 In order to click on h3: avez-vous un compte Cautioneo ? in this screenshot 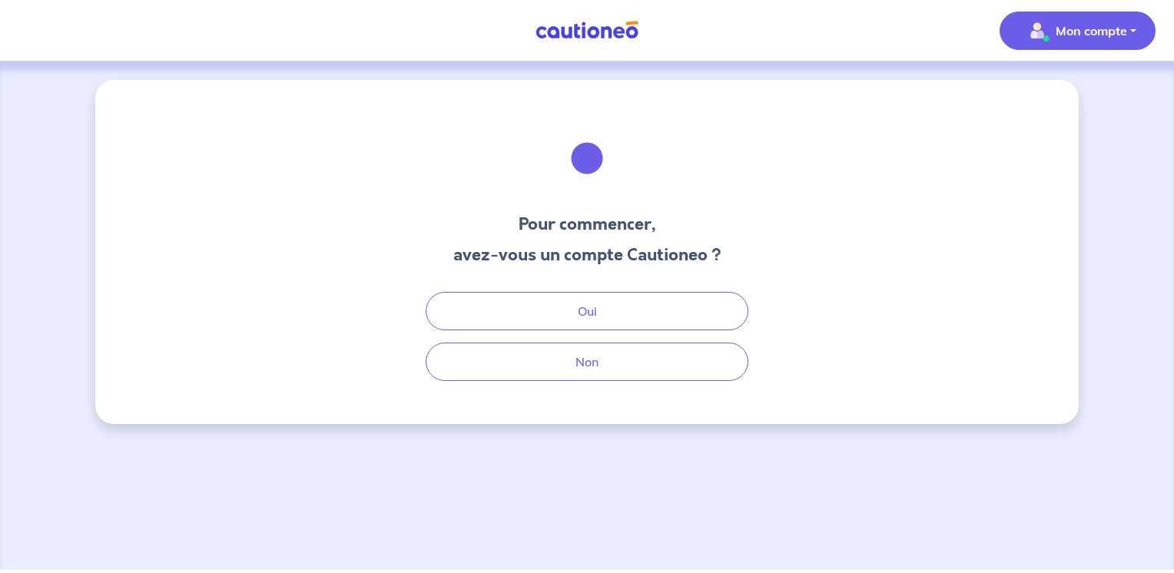, I will do `click(587, 255)`.